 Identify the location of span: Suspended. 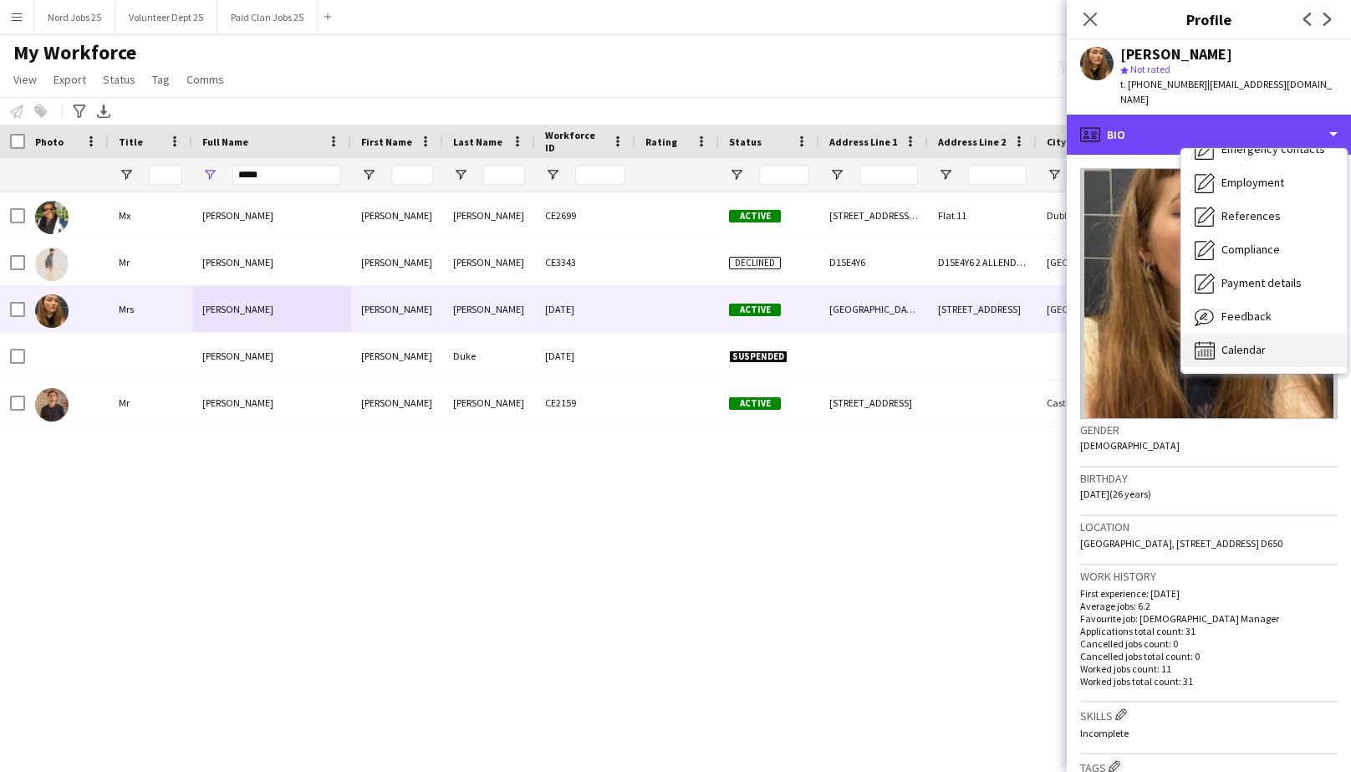
(758, 356).